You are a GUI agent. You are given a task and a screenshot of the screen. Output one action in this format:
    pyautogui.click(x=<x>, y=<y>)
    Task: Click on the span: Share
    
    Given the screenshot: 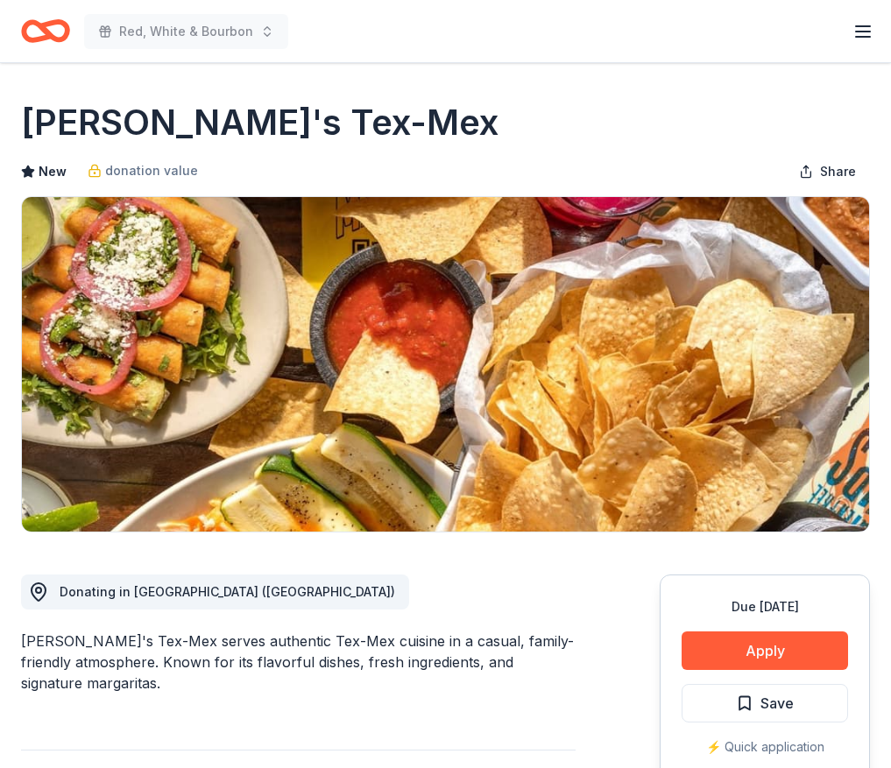 What is the action you would take?
    pyautogui.click(x=837, y=172)
    